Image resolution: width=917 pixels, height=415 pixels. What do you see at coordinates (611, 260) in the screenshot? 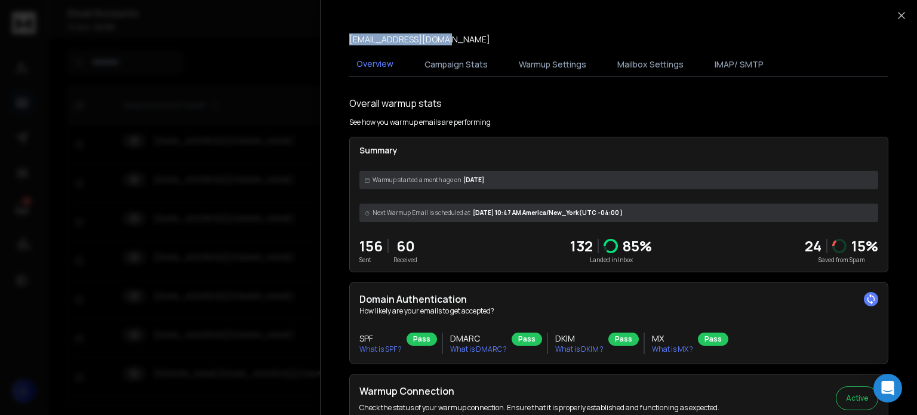
I see `p: Landed in Inbox` at bounding box center [611, 260].